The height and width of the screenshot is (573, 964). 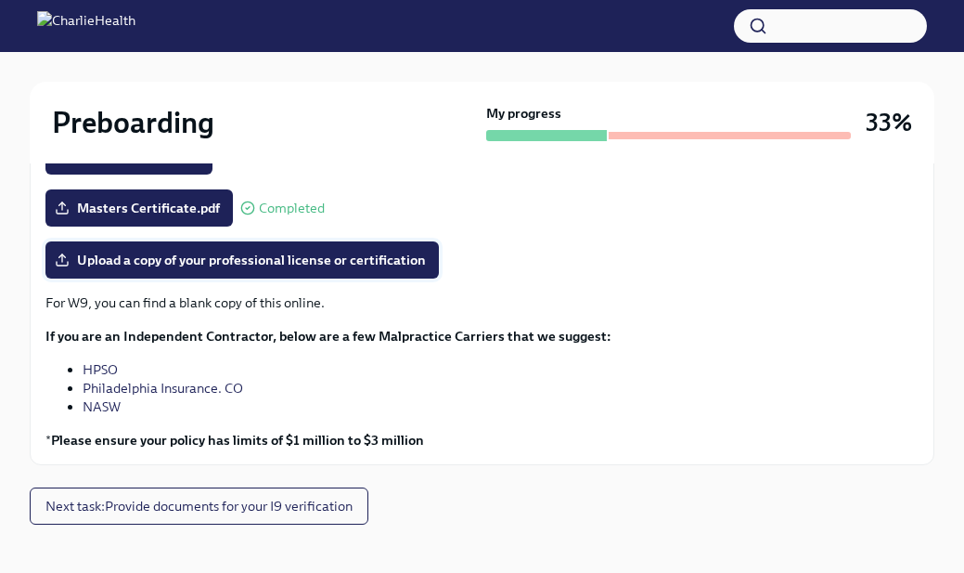 What do you see at coordinates (86, 26) in the screenshot?
I see `img: CharlieHealth` at bounding box center [86, 26].